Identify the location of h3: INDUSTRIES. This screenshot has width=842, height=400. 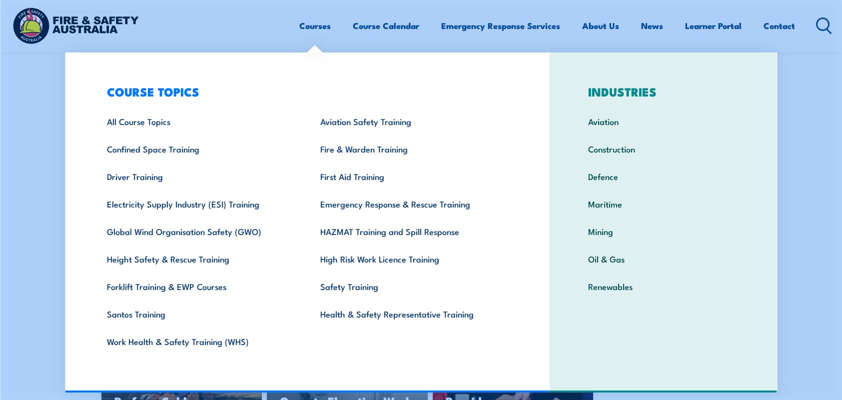
(663, 91).